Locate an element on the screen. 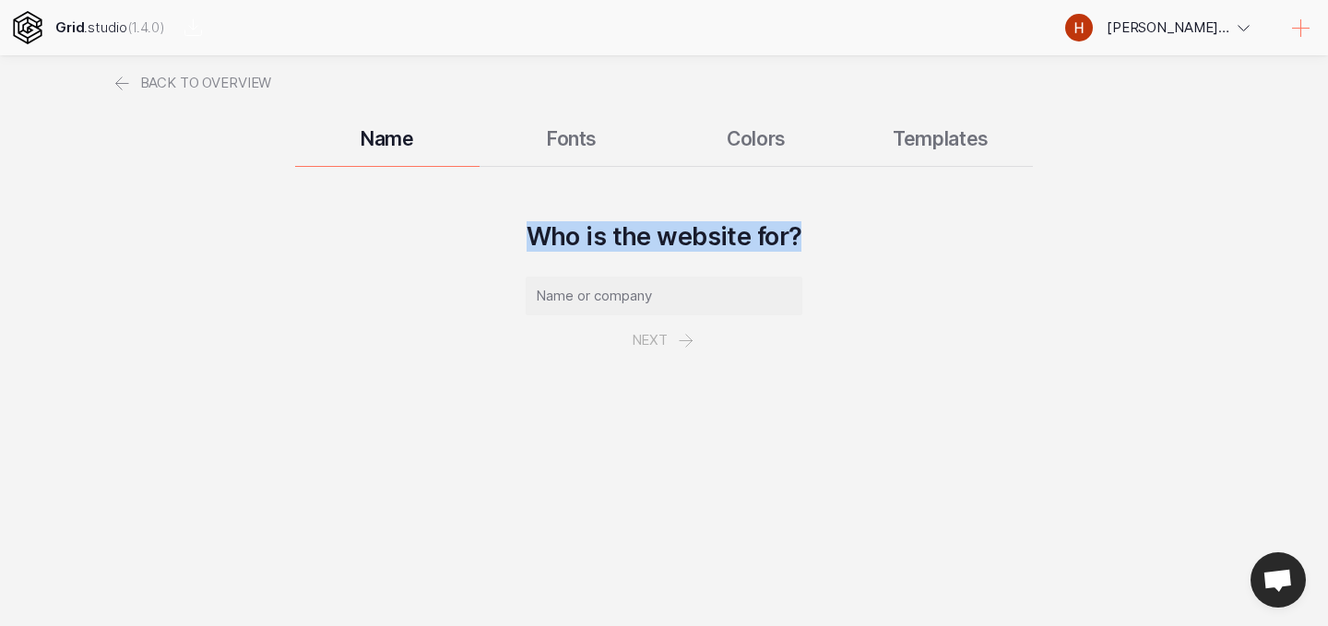  h2: Who is the website for? is located at coordinates (664, 236).